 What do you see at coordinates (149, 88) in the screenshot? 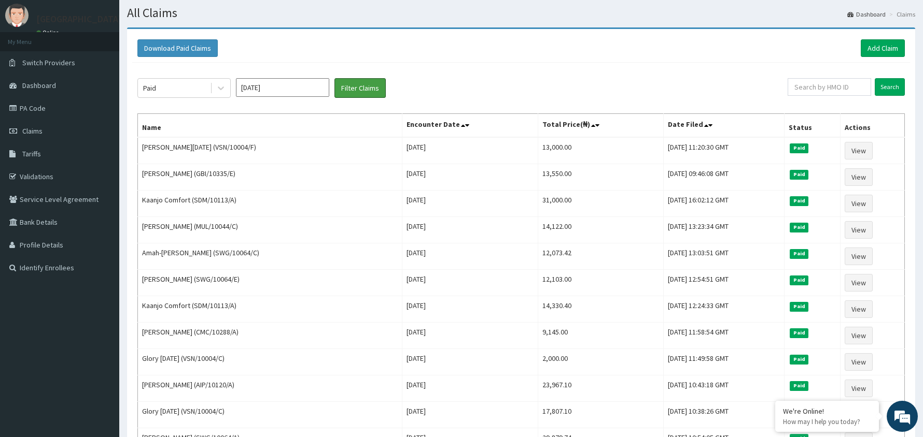
I see `div: Paid` at bounding box center [149, 88].